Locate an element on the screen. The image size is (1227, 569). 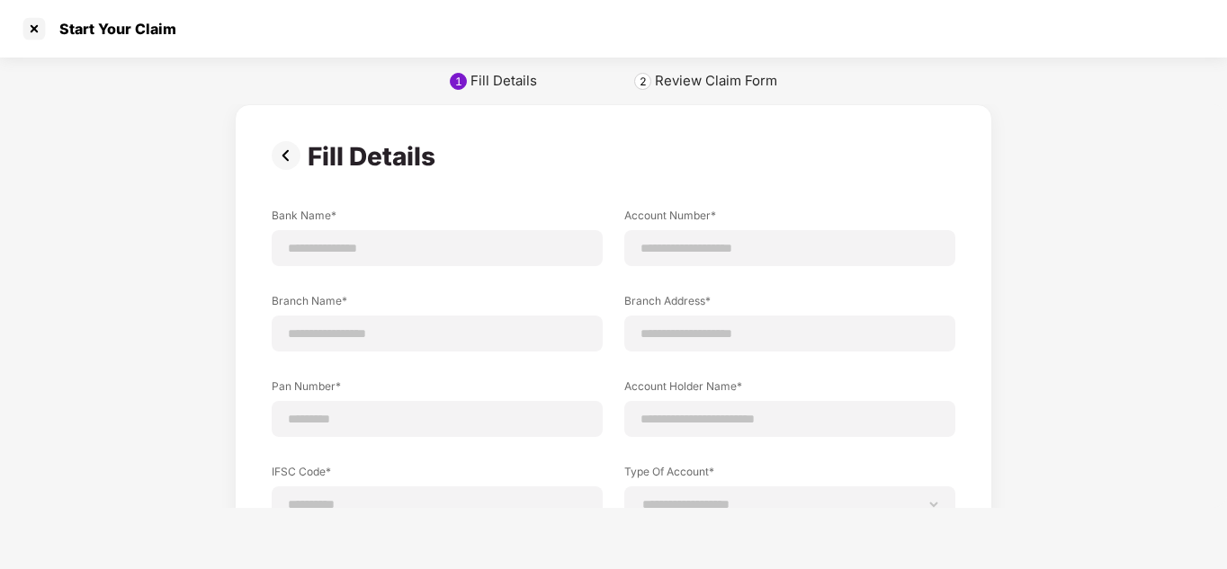
img: svg+xml;base64,PHN2ZyBpZD0iUHJldi0zMngzMiIgeG1sbnM9Imh0dHA6Ly93d3cudzMub3JnLzIwMDAvc3ZnIiB3aWR0aD... is located at coordinates (290, 156).